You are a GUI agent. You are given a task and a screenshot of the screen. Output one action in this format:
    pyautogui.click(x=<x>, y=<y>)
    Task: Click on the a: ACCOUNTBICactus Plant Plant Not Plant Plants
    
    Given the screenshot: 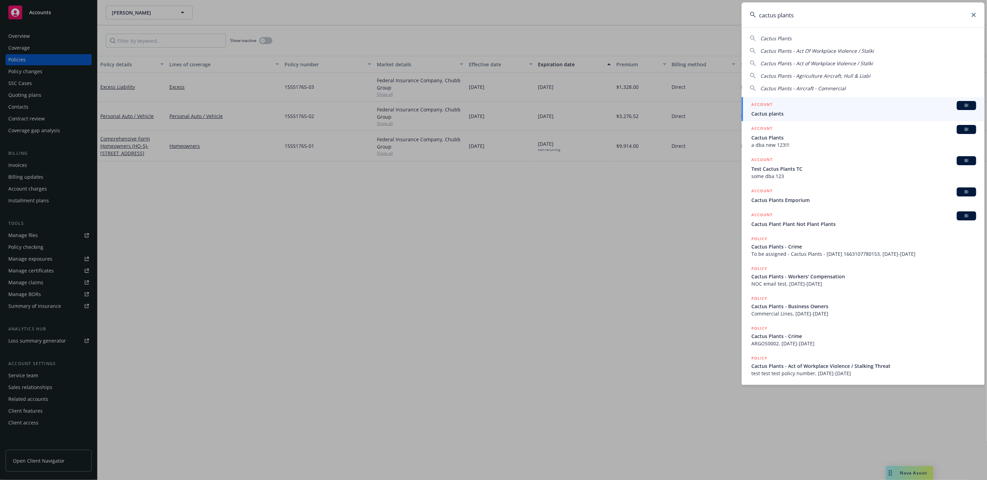 What is the action you would take?
    pyautogui.click(x=863, y=219)
    